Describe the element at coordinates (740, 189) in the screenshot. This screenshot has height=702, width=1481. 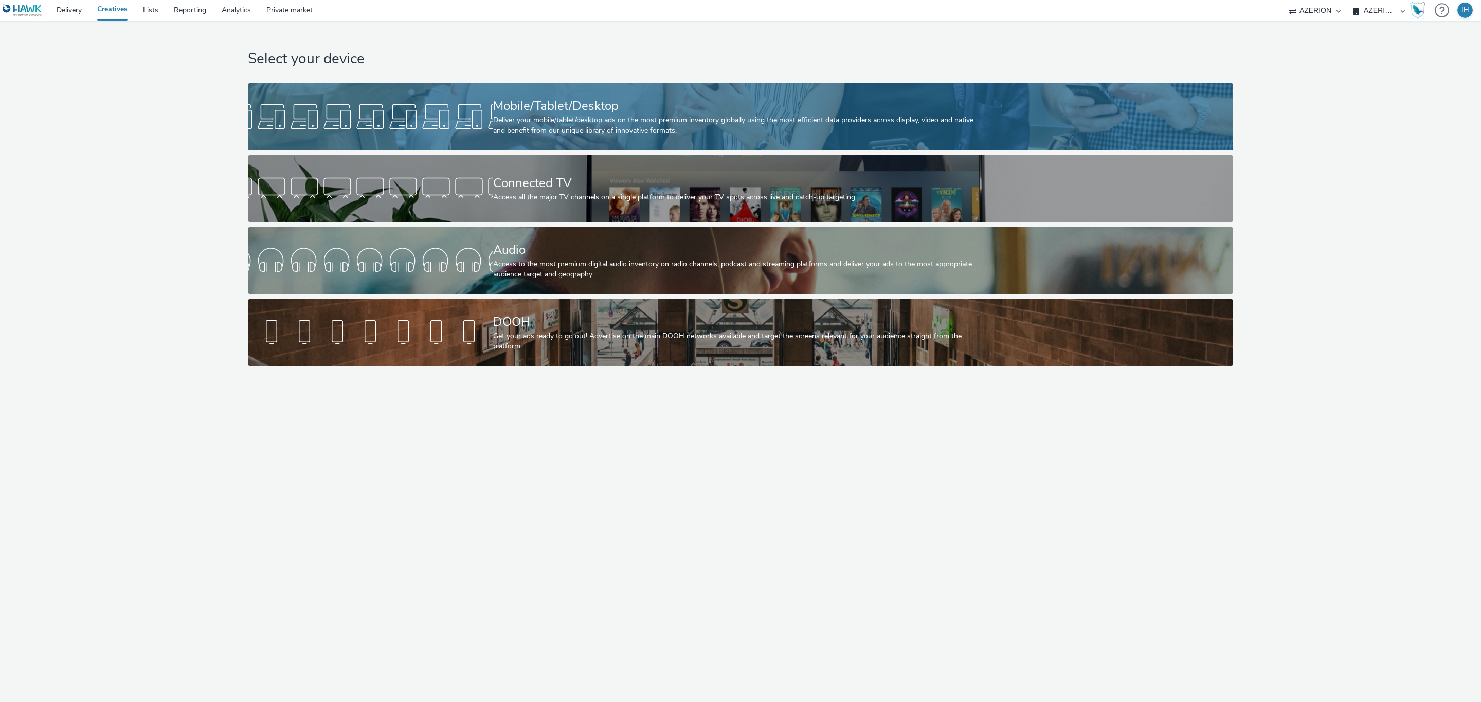
I see `a: Connected TVAccess all the major TV channels on a single platform to deliver your TV spots across...` at that location.